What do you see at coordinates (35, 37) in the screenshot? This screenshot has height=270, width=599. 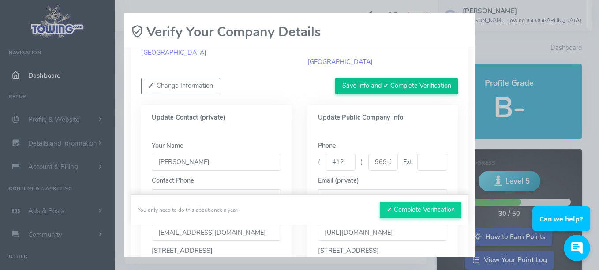 I see `button: Can we help?` at bounding box center [35, 37].